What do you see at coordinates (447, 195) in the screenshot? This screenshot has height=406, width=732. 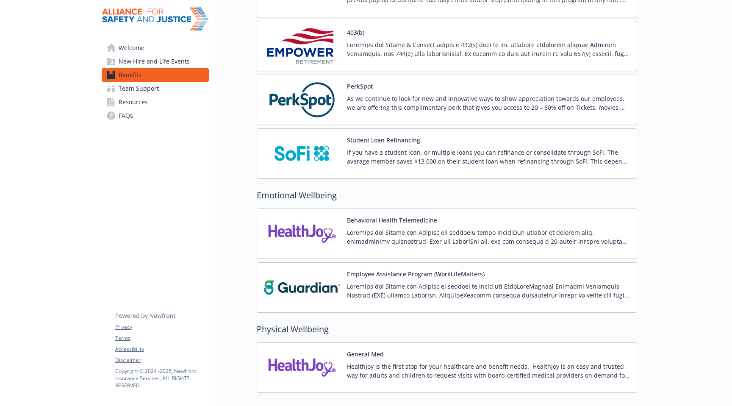 I see `h2: Emotional Wellbeing` at bounding box center [447, 195].